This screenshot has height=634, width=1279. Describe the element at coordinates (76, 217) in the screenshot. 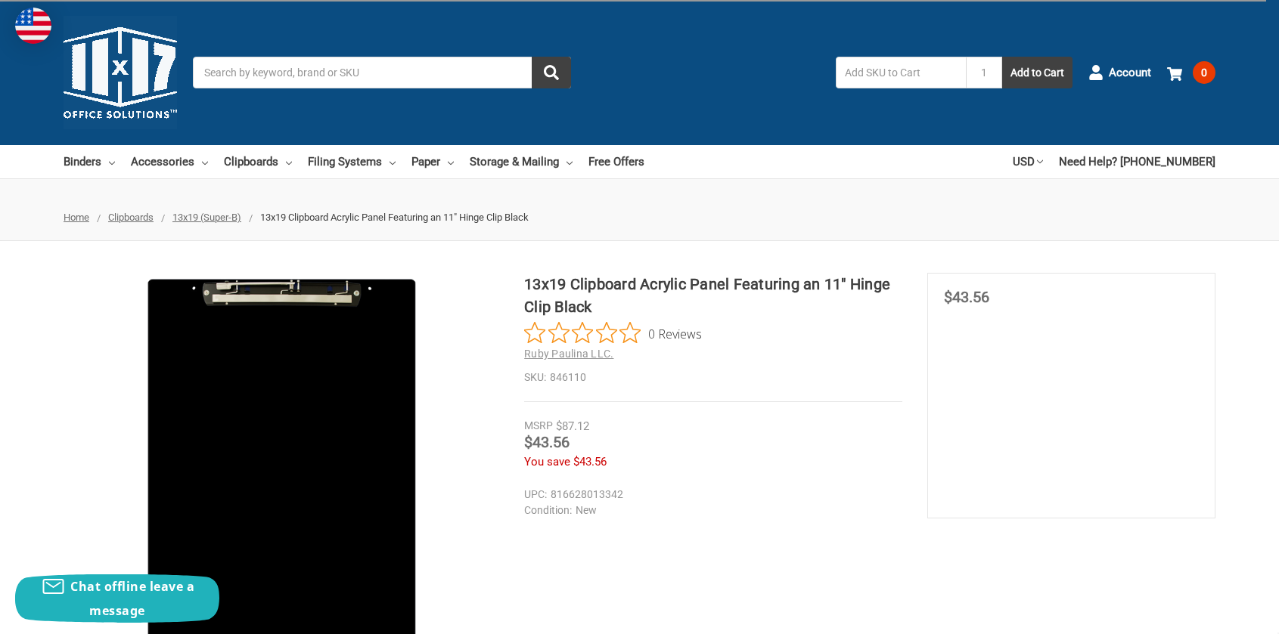

I see `span: Home` at that location.